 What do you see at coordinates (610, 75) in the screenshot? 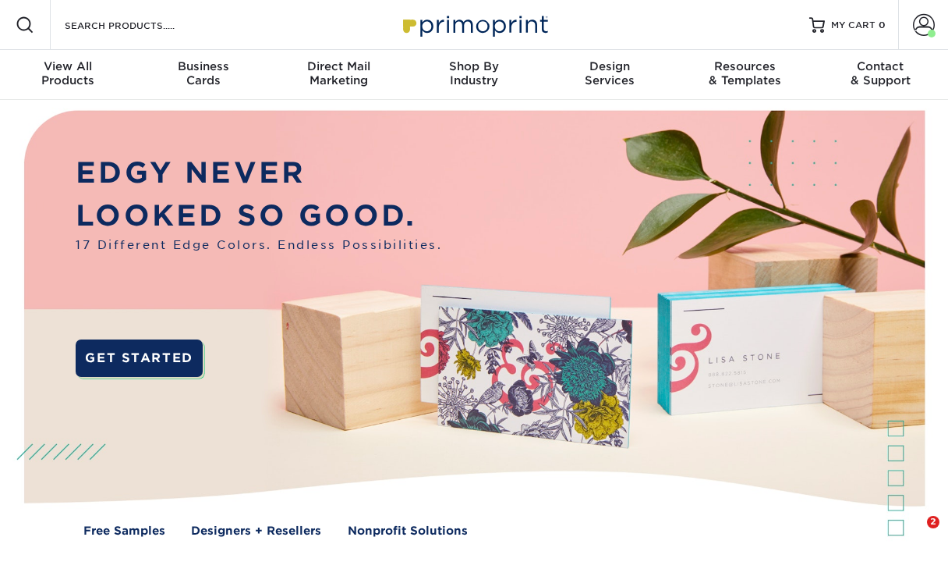
I see `a: DesignServices` at bounding box center [610, 75].